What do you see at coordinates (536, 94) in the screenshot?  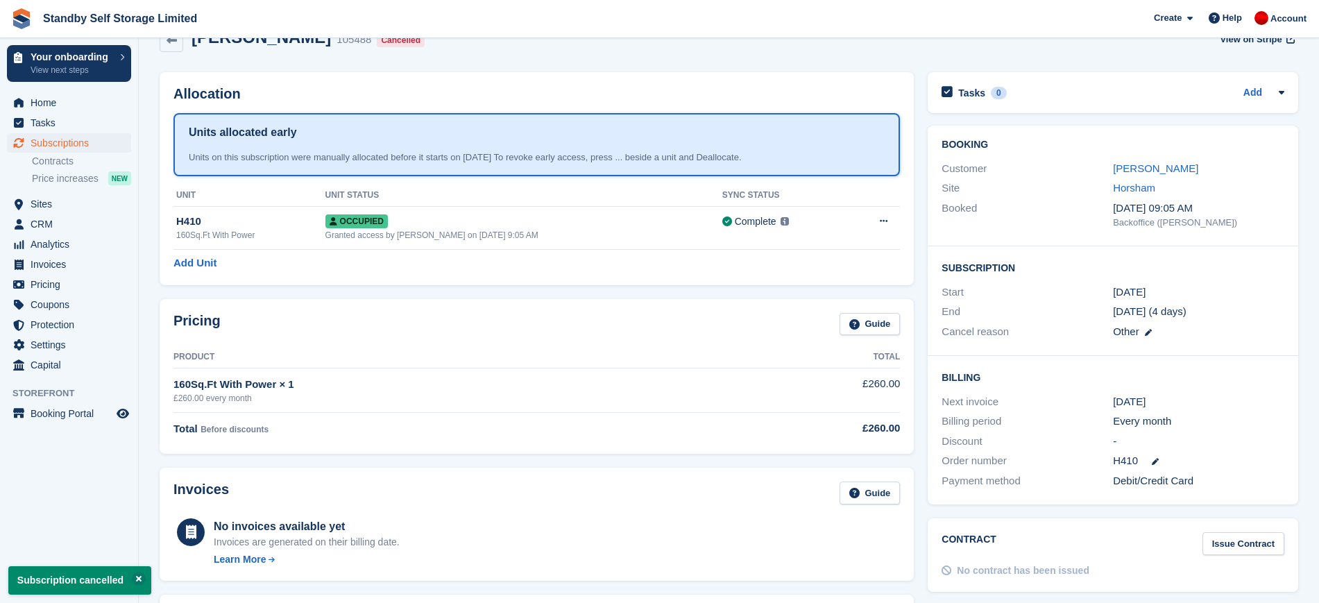 I see `h2: Allocation` at bounding box center [536, 94].